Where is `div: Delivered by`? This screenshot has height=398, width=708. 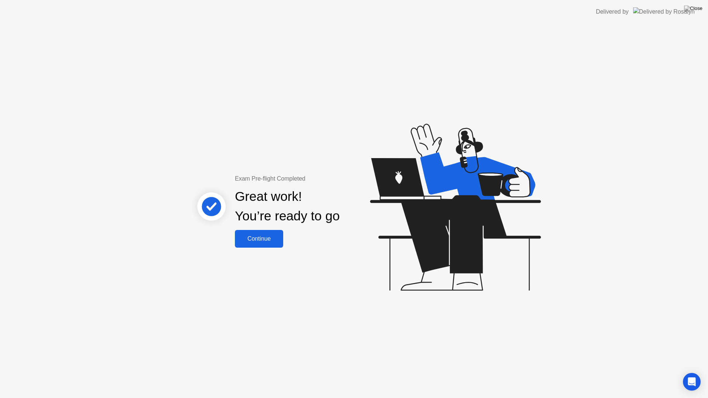 div: Delivered by is located at coordinates (612, 12).